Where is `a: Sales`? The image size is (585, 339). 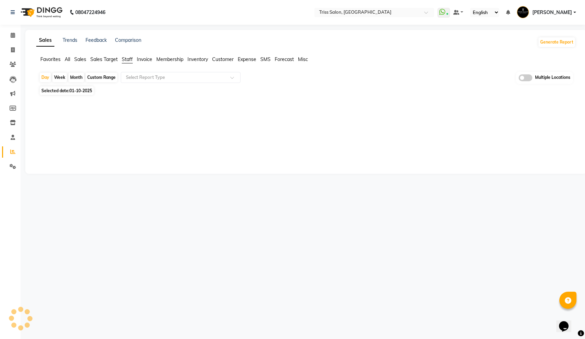
a: Sales is located at coordinates (45, 40).